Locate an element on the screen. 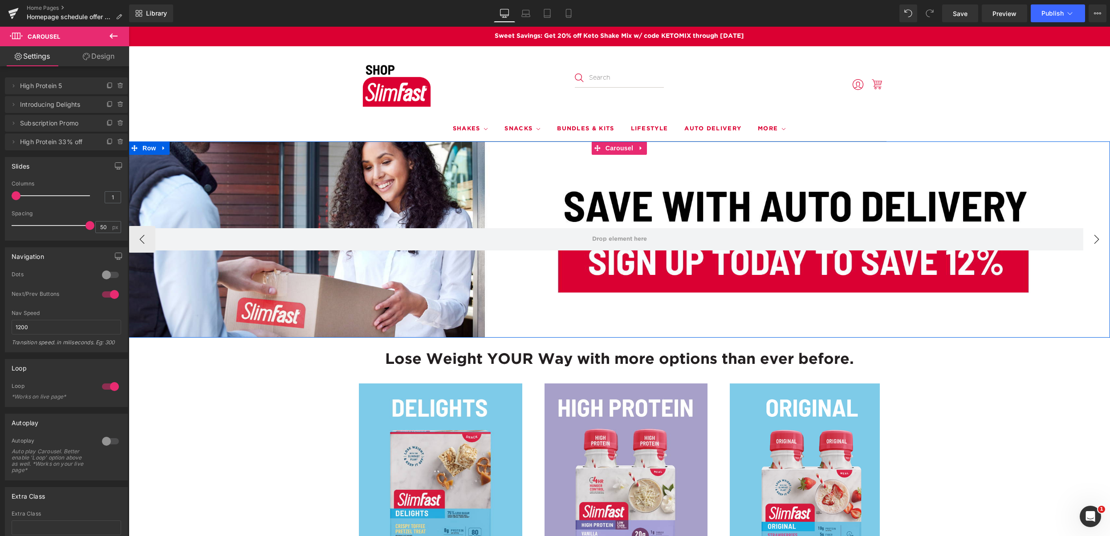 This screenshot has width=1110, height=536. button: Publish is located at coordinates (1057, 13).